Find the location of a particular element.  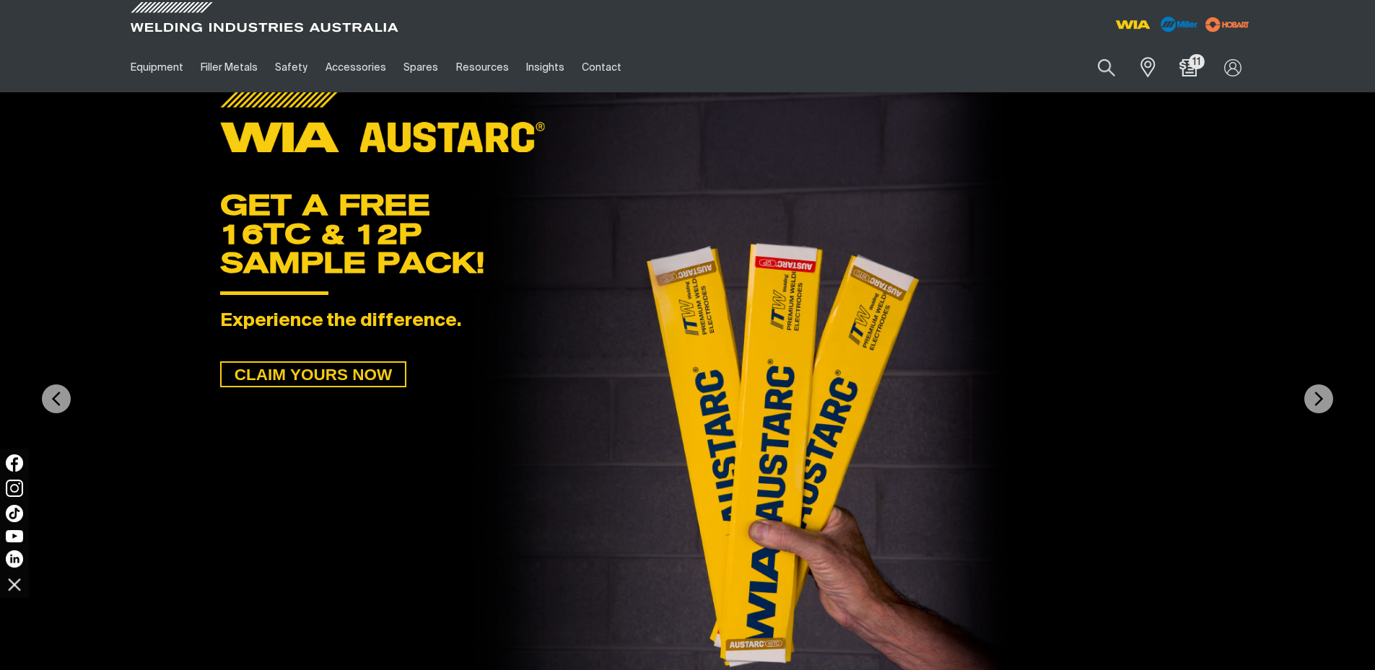

input: Product name or item number... is located at coordinates (1097, 67).